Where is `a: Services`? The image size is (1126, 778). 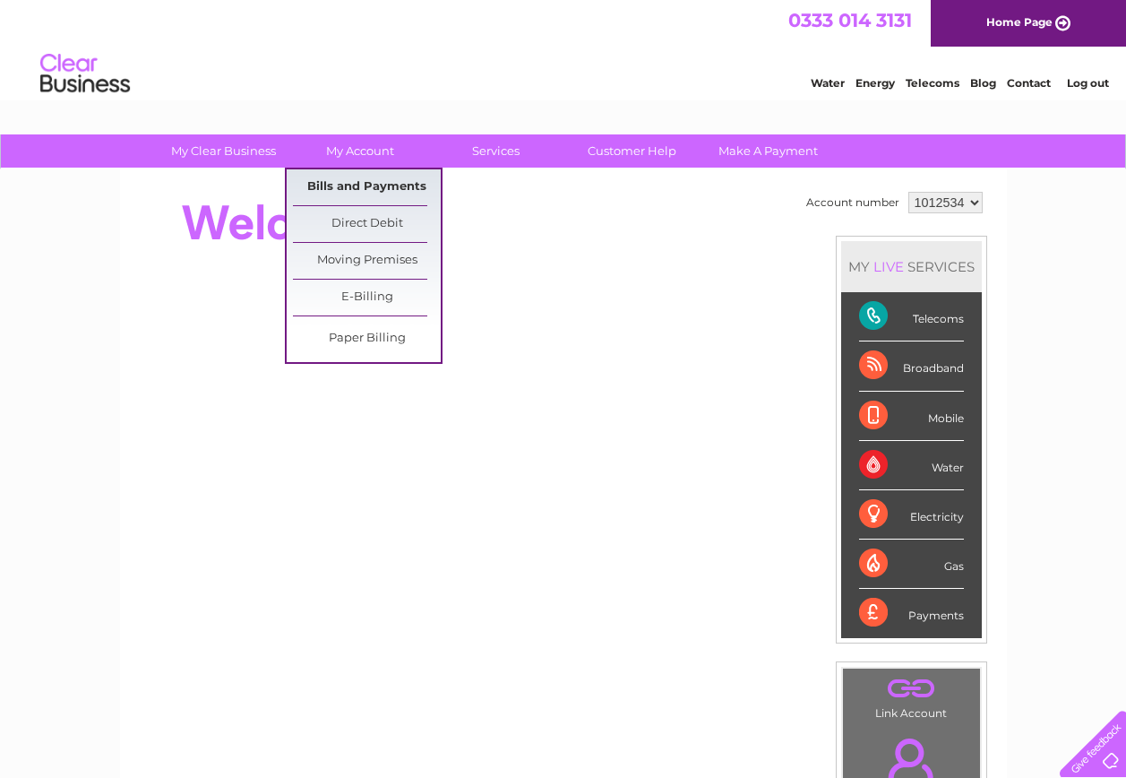
a: Services is located at coordinates (495, 151).